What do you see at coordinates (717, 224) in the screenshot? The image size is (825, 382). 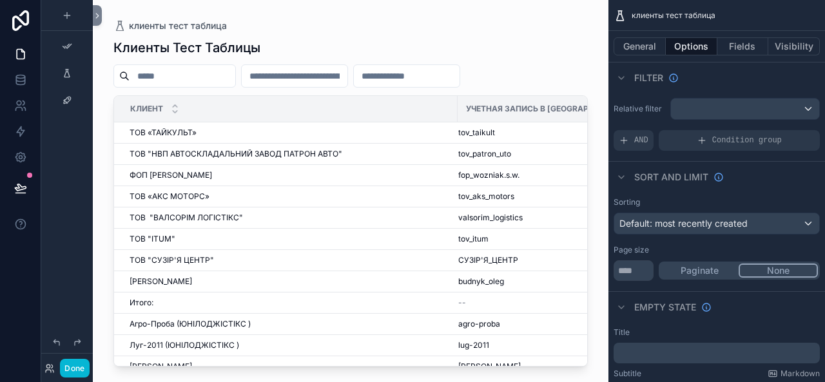 I see `button: Default: most recently created` at bounding box center [717, 224].